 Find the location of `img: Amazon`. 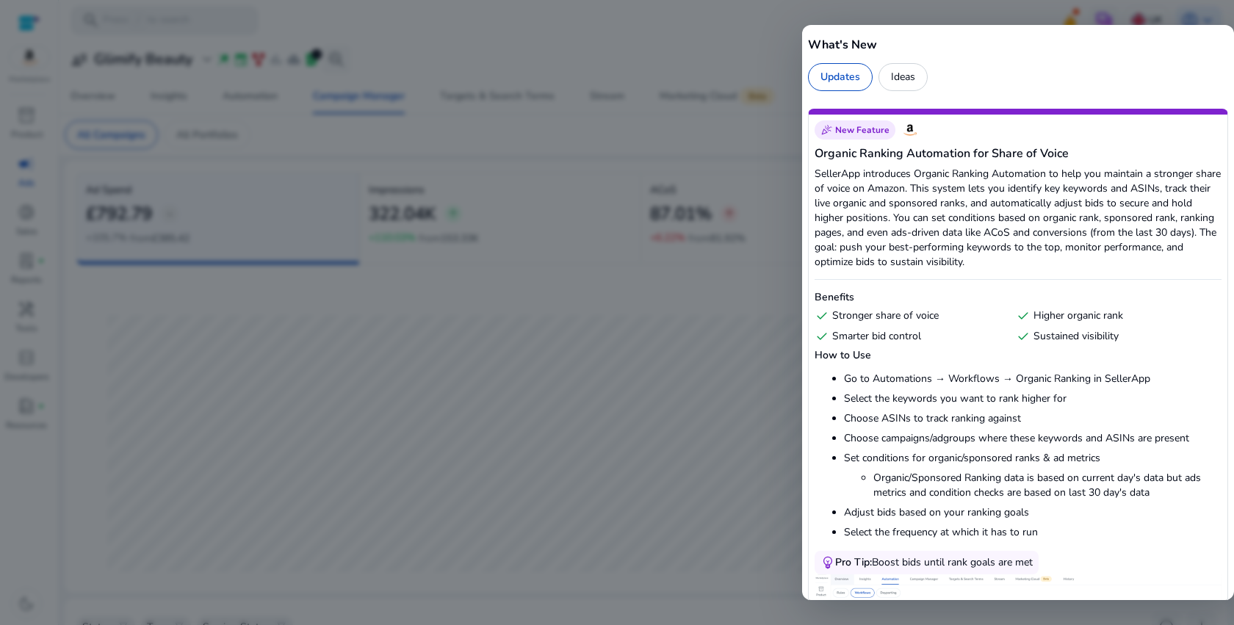

img: Amazon is located at coordinates (910, 130).